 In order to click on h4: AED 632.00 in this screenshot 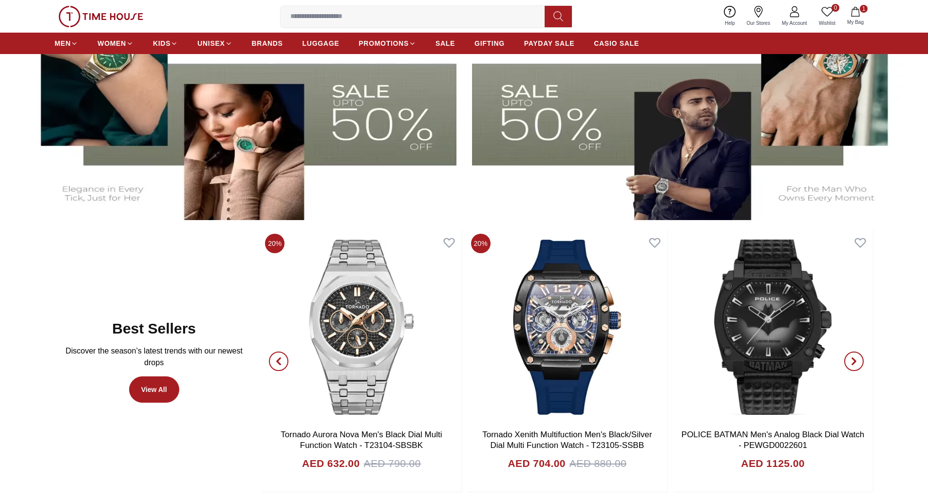, I will do `click(331, 464)`.